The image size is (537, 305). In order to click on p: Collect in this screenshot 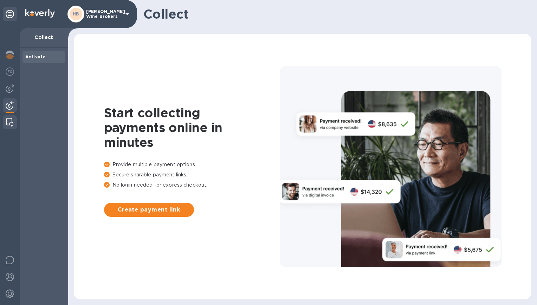, I will do `click(44, 37)`.